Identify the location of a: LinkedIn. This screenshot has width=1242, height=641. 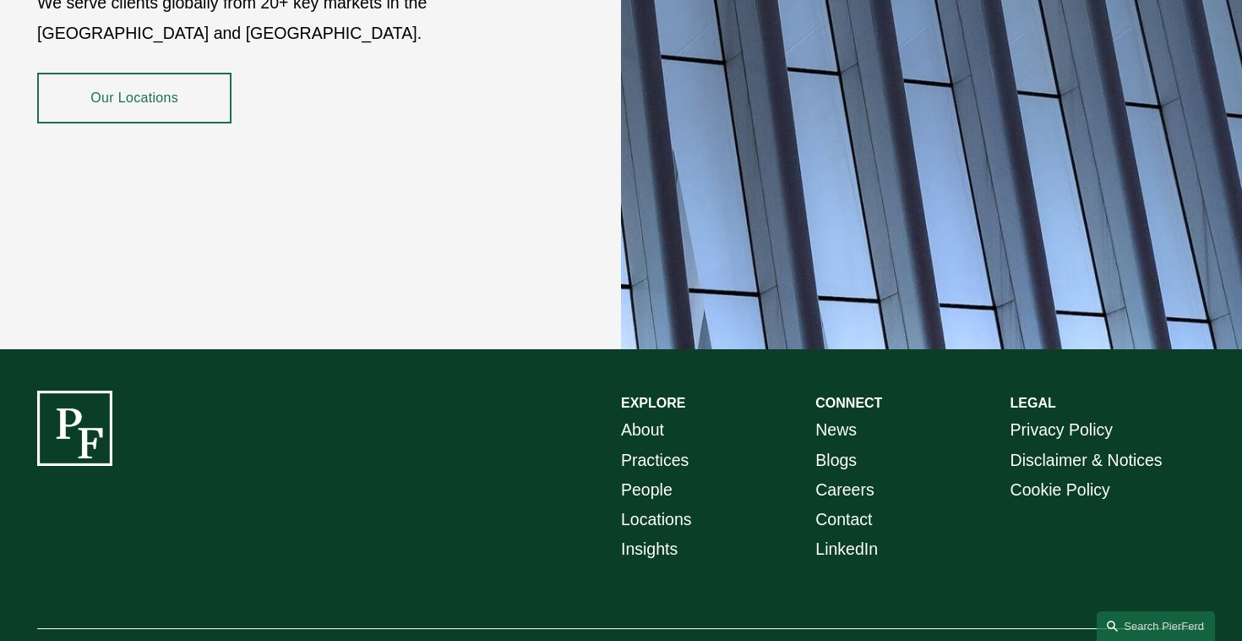
(847, 548).